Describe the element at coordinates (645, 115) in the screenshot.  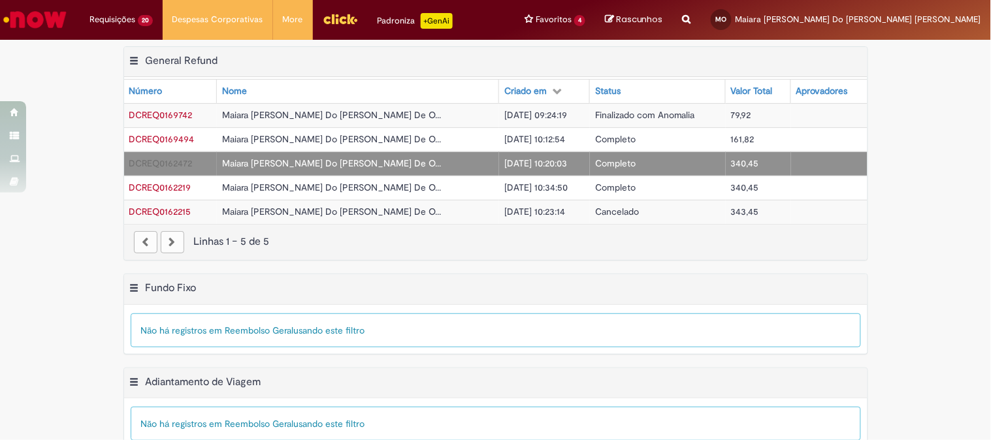
I see `span: Finalizado com Anomalia` at that location.